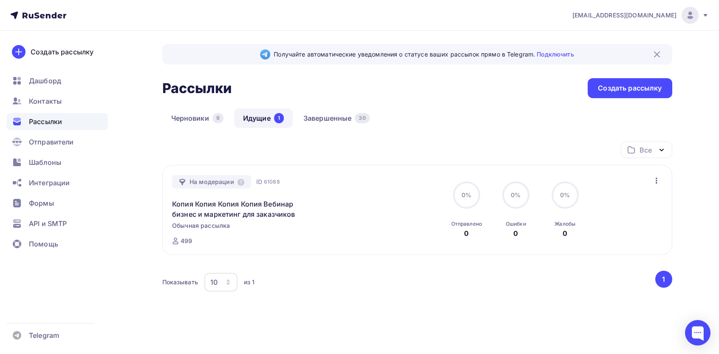  I want to click on span: Формы, so click(41, 203).